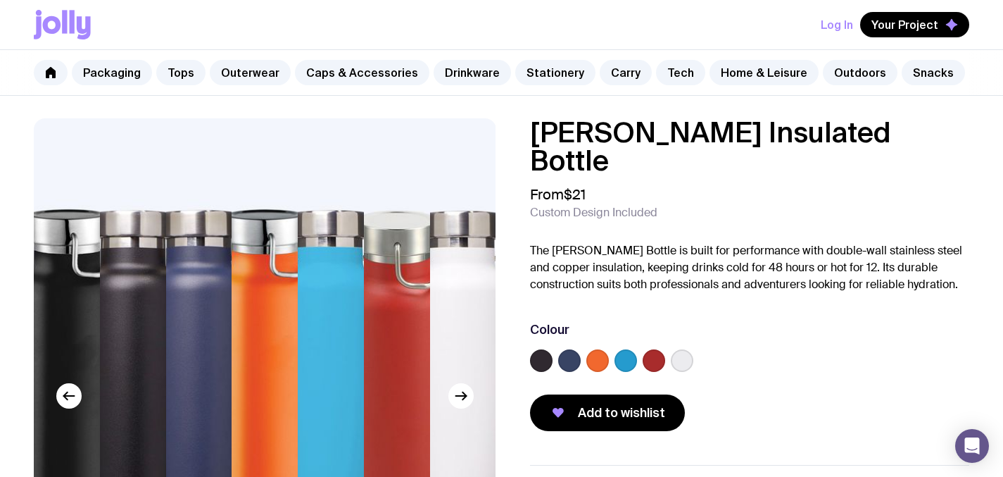  What do you see at coordinates (905, 25) in the screenshot?
I see `span: Your Project` at bounding box center [905, 25].